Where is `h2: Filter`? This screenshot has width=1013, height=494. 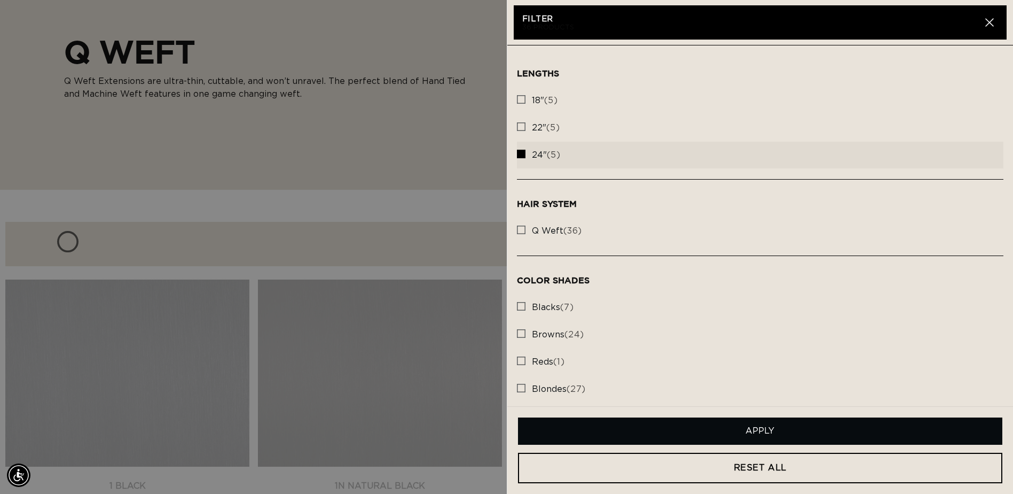
h2: Filter is located at coordinates (752, 19).